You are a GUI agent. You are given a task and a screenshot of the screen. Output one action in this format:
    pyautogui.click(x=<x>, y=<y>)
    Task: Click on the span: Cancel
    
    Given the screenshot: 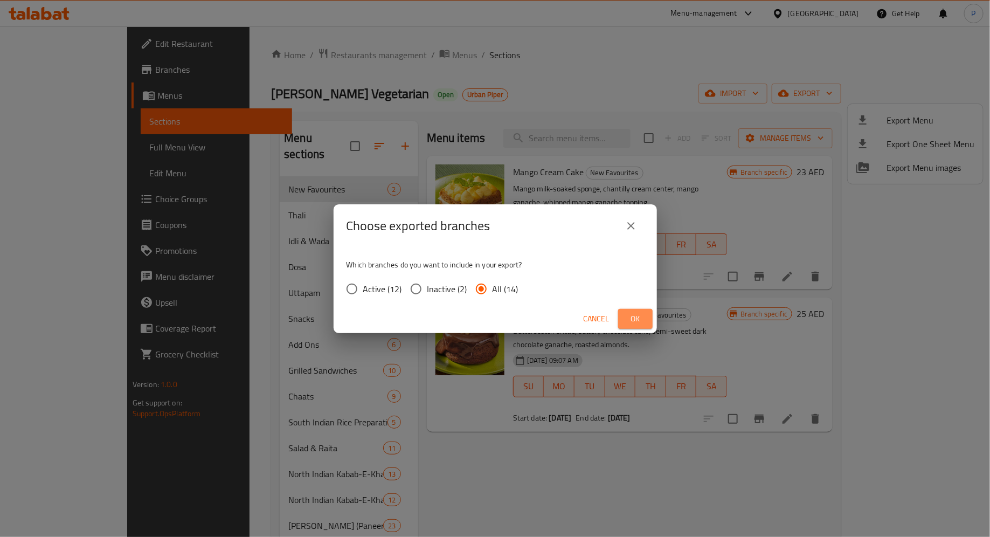 What is the action you would take?
    pyautogui.click(x=597, y=319)
    